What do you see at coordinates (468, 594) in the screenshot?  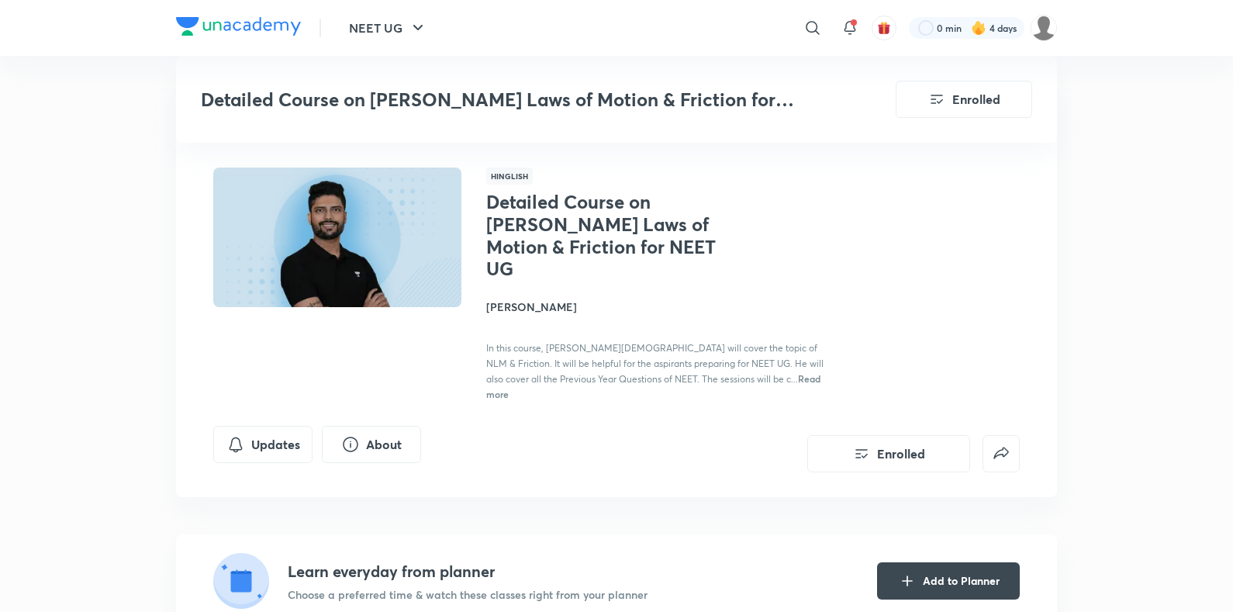 I see `p: Choose a preferred time & watch these classes right from your planner` at bounding box center [468, 594].